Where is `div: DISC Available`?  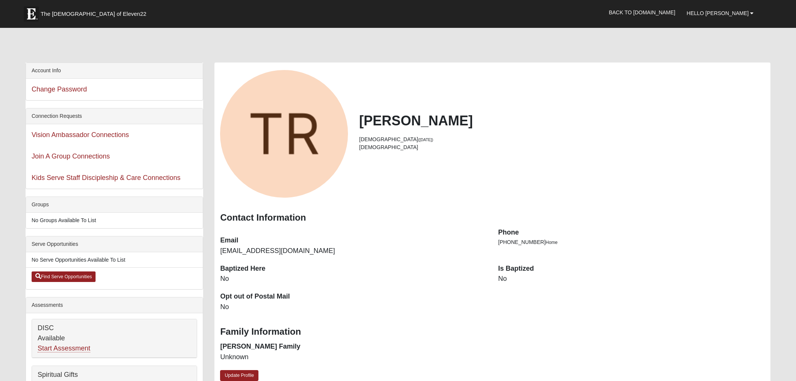 div: DISC Available is located at coordinates (114, 338).